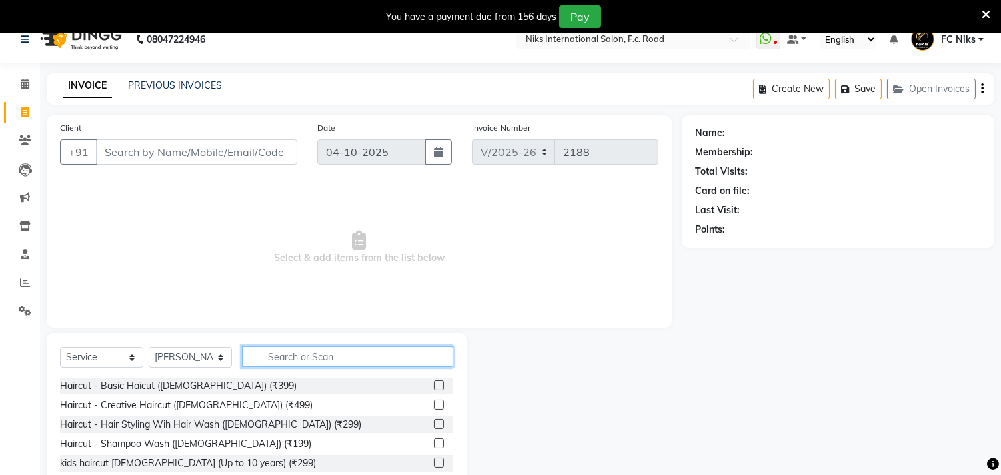  I want to click on input: Search by Name/Mobile/Email/Code, so click(197, 152).